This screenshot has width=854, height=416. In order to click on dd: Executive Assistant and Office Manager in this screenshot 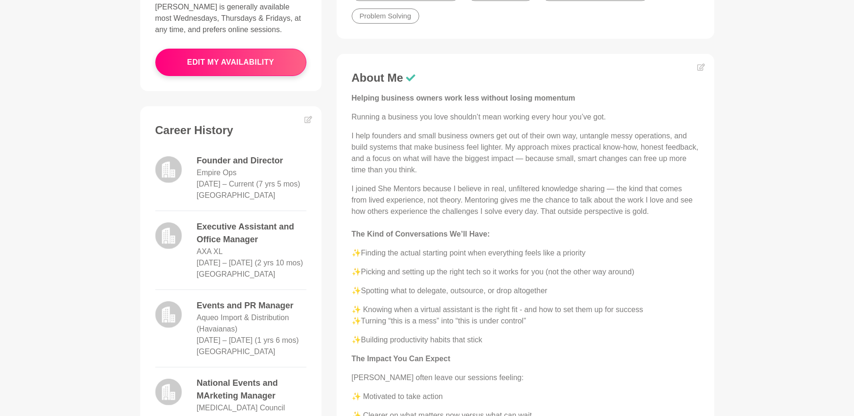, I will do `click(252, 233)`.